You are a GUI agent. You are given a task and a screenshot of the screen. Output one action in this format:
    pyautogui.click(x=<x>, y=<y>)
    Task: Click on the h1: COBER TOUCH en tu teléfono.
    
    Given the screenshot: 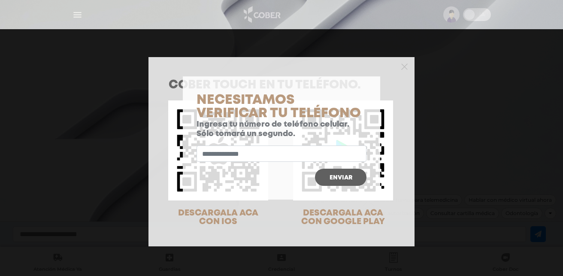 What is the action you would take?
    pyautogui.click(x=281, y=85)
    